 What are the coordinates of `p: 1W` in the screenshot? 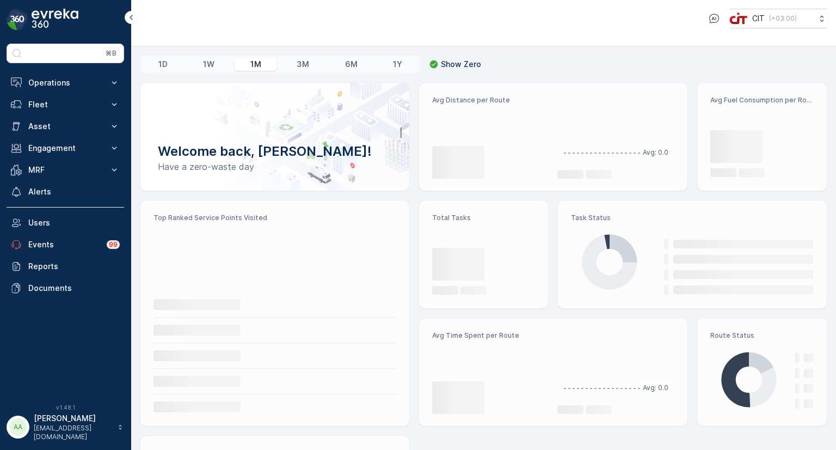 It's located at (209, 64).